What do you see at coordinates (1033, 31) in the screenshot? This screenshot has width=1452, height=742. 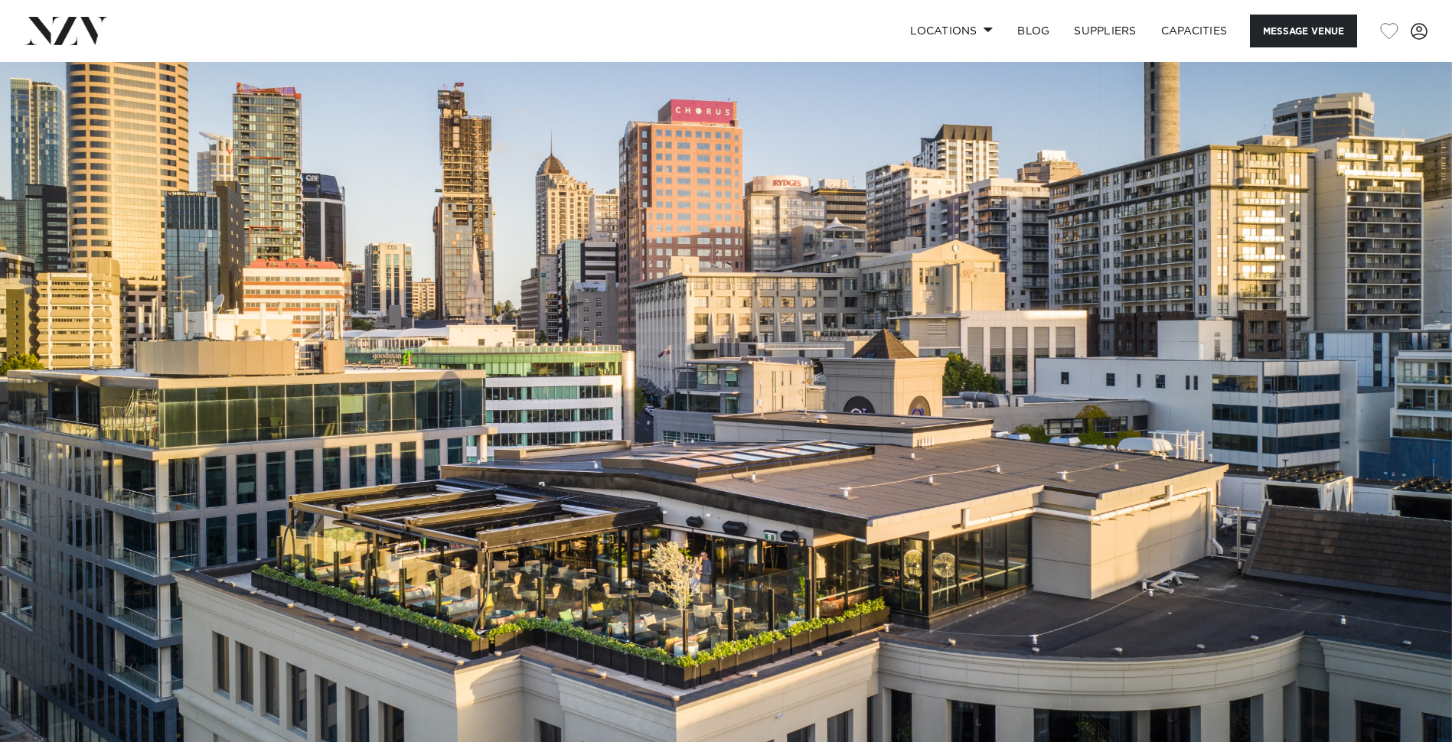 I see `a: BLOG` at bounding box center [1033, 31].